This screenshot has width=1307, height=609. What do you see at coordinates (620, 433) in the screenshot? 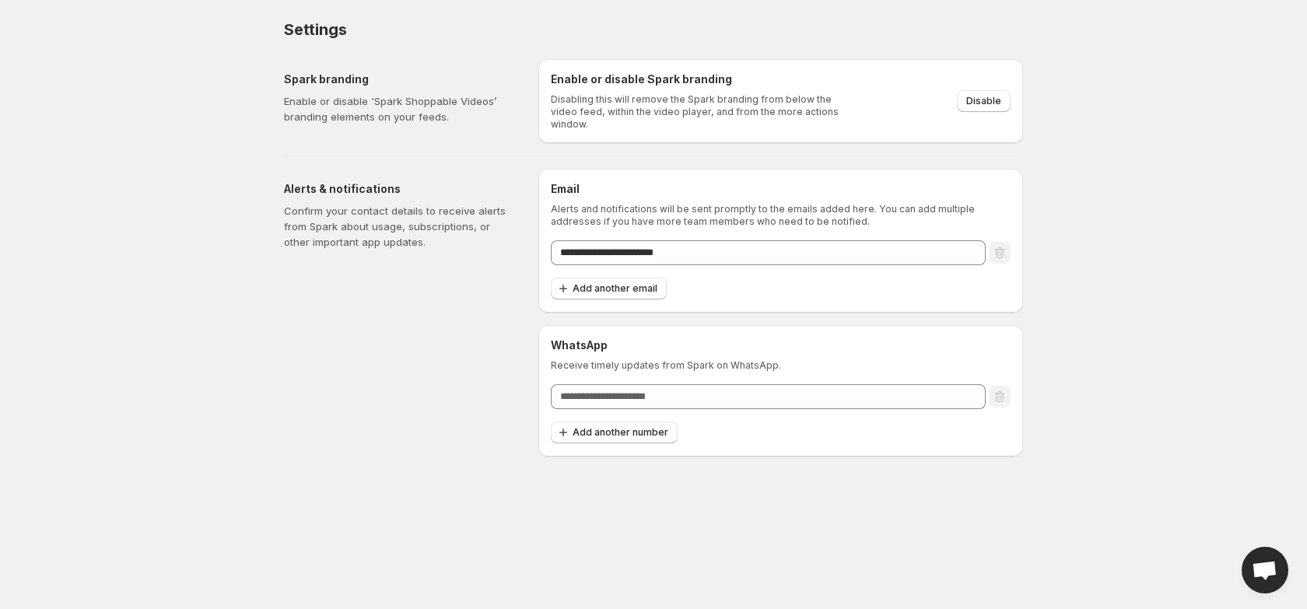
I see `span: Add another number` at bounding box center [620, 433].